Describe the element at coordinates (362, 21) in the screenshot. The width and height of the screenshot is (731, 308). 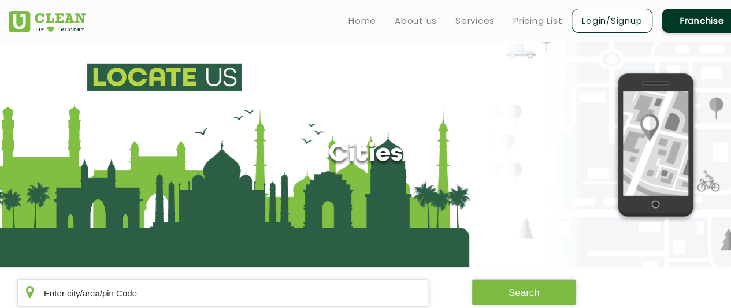
I see `a: Home` at that location.